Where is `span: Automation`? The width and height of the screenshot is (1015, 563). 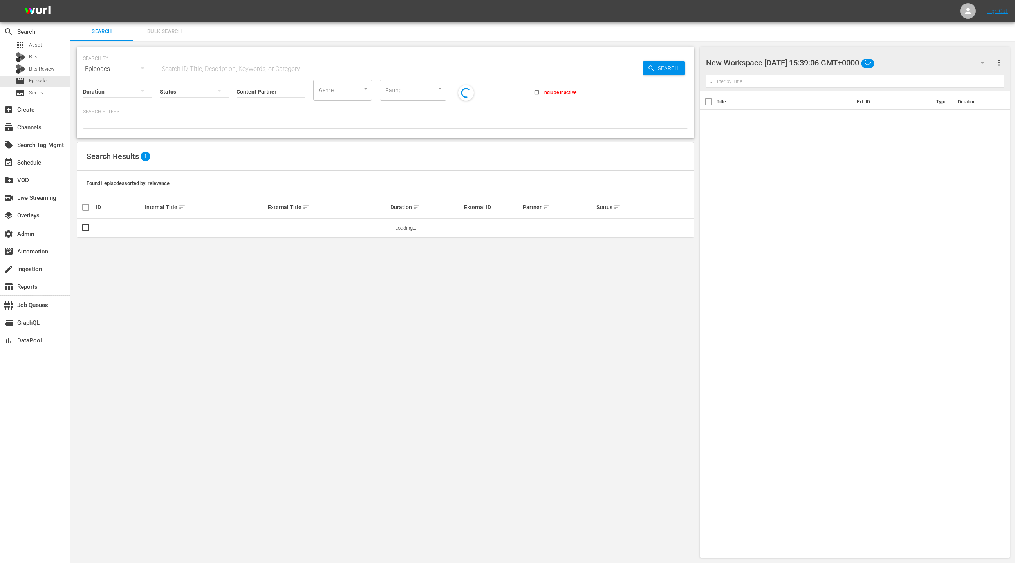
span: Automation is located at coordinates (9, 251).